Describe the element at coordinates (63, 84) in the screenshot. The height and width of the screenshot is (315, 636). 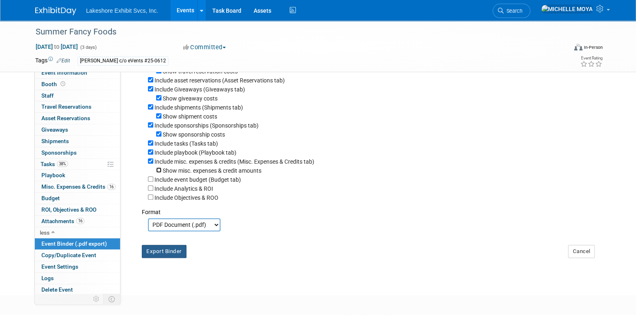
I see `span: Booth not reserved yet` at that location.